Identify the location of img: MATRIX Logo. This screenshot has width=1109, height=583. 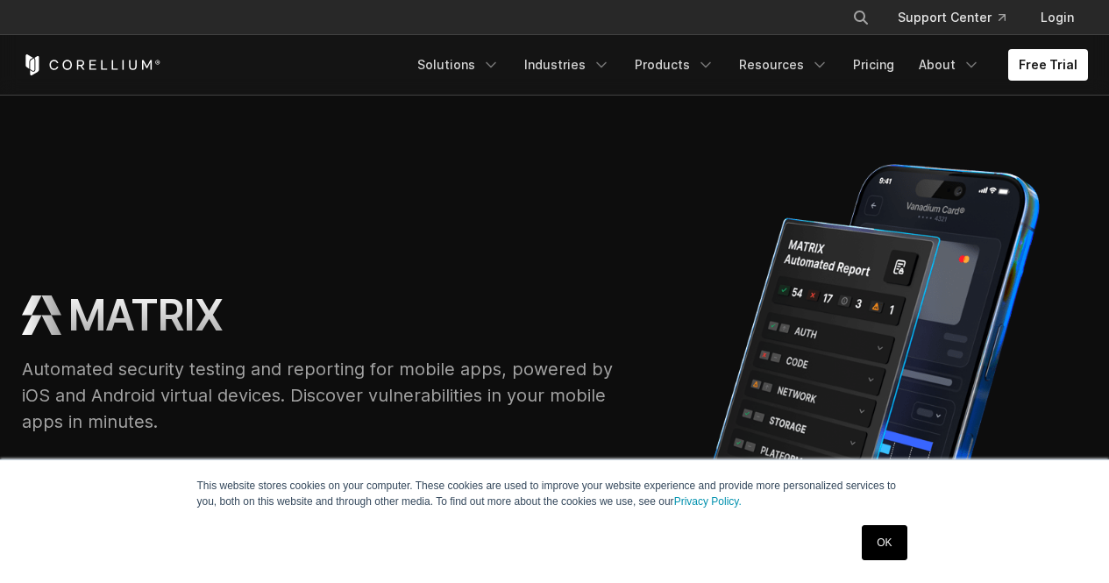
(41, 315).